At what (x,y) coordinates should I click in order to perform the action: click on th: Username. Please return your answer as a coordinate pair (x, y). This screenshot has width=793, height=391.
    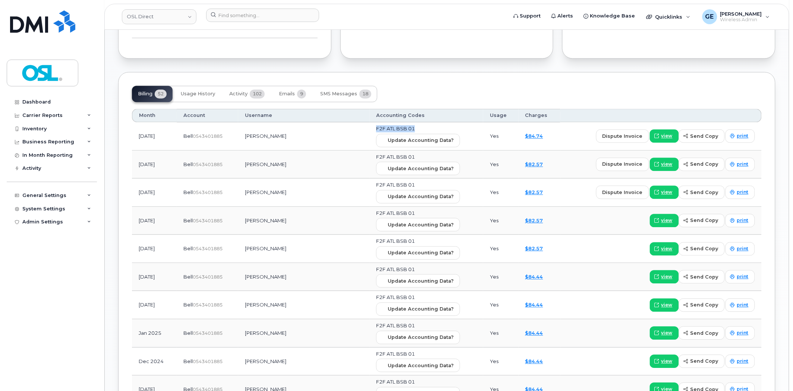
    Looking at the image, I should click on (304, 116).